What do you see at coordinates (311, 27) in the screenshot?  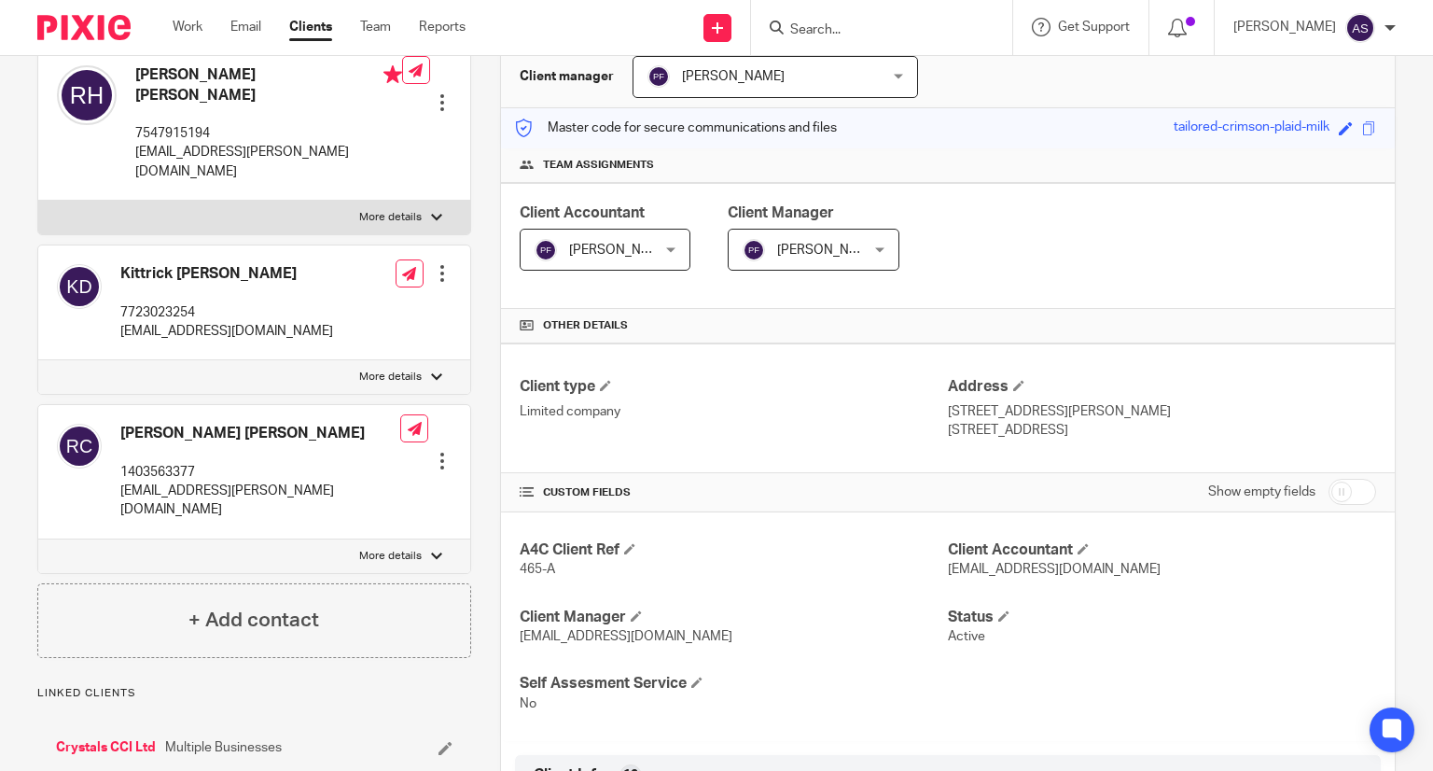 I see `a: Clients` at bounding box center [311, 27].